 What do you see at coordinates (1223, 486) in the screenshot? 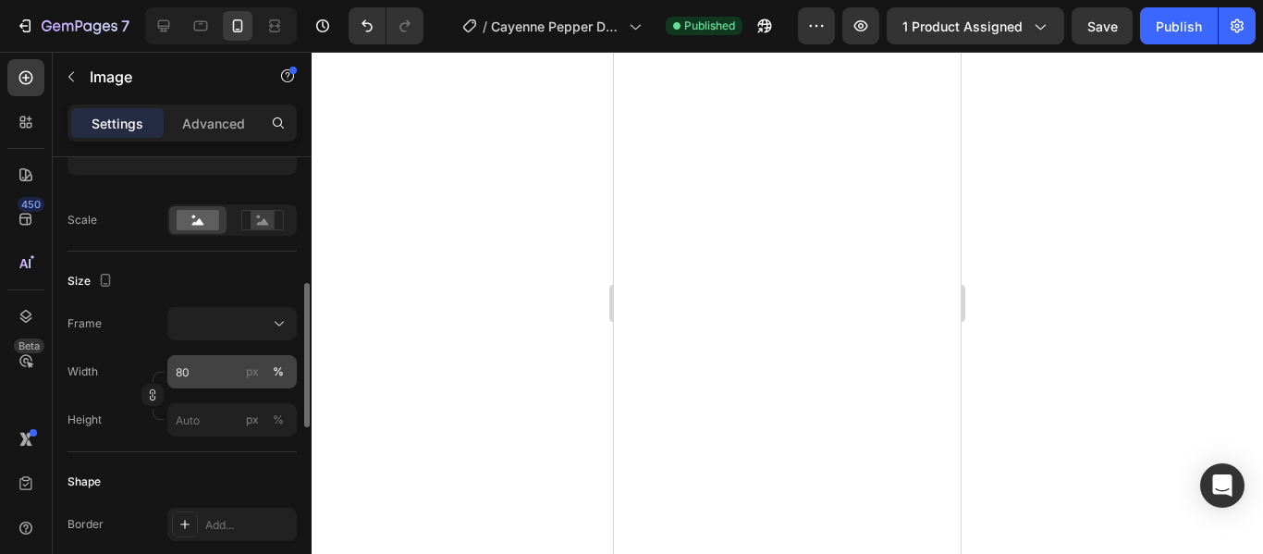
I see `div: Open Intercom Messenger` at bounding box center [1223, 486].